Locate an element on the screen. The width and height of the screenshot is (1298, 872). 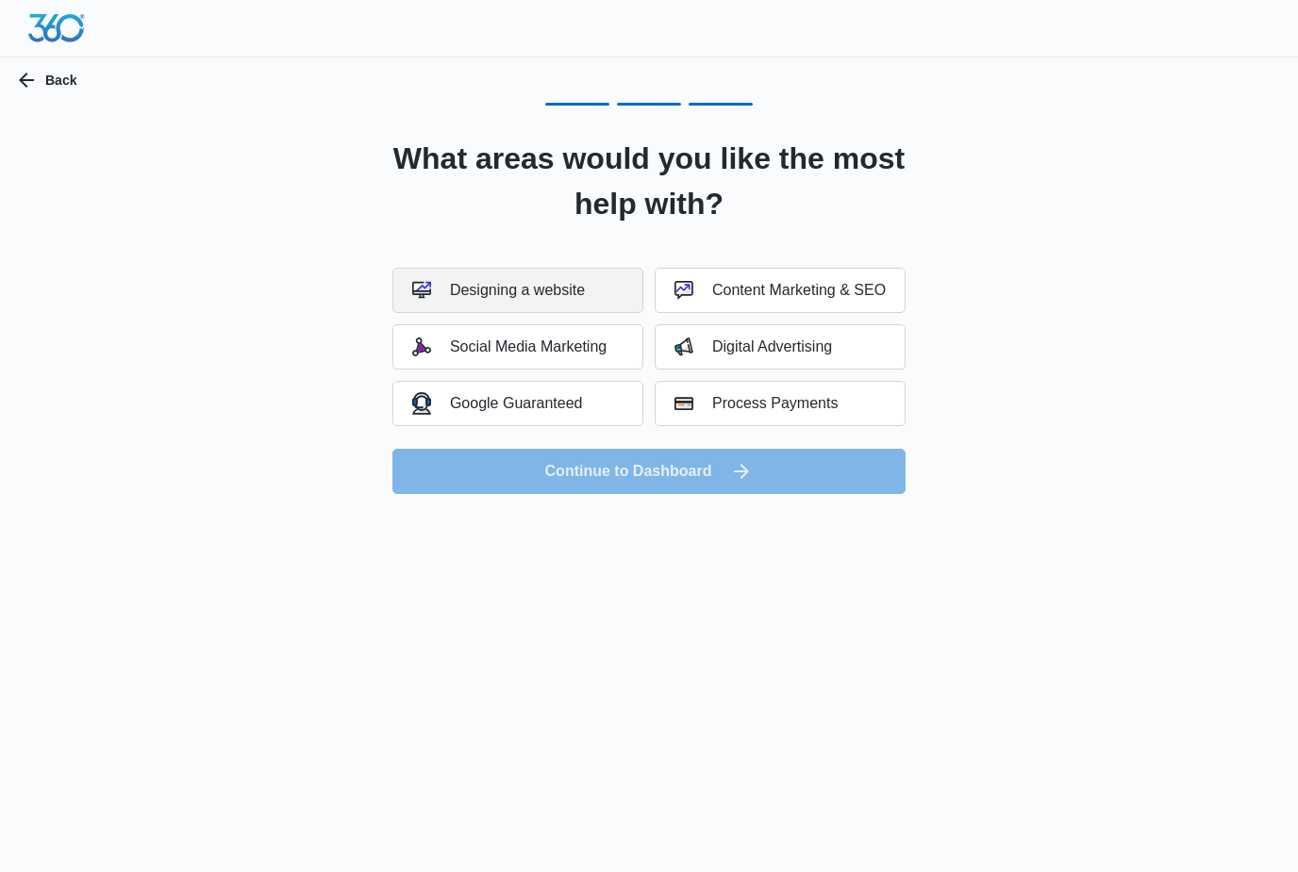
button: Process Payments is located at coordinates (780, 404).